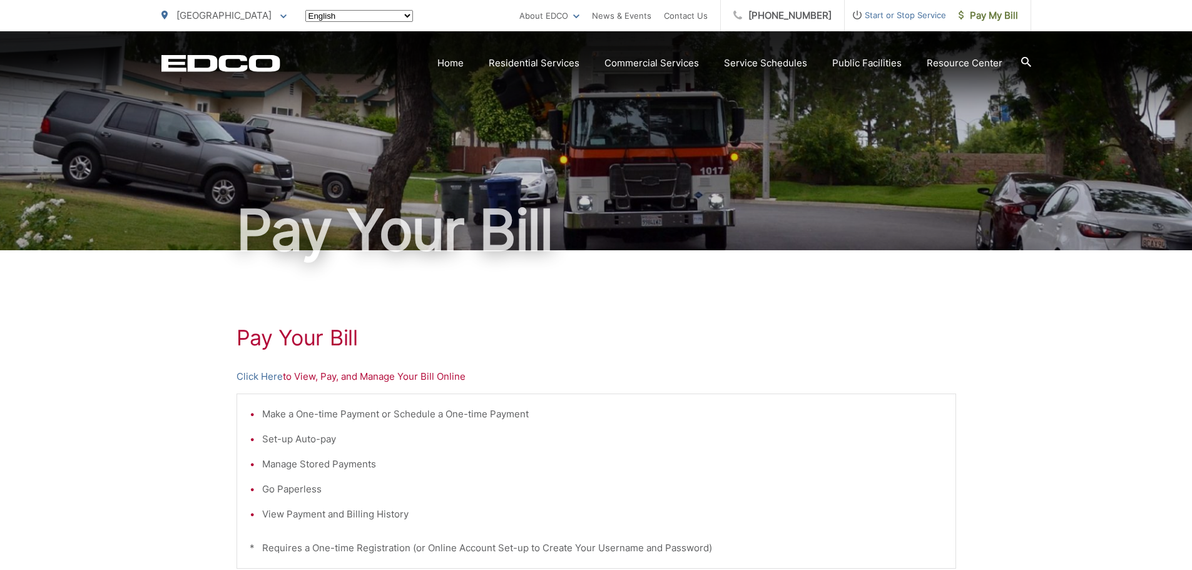 The height and width of the screenshot is (570, 1192). What do you see at coordinates (964, 63) in the screenshot?
I see `a: Resource Center` at bounding box center [964, 63].